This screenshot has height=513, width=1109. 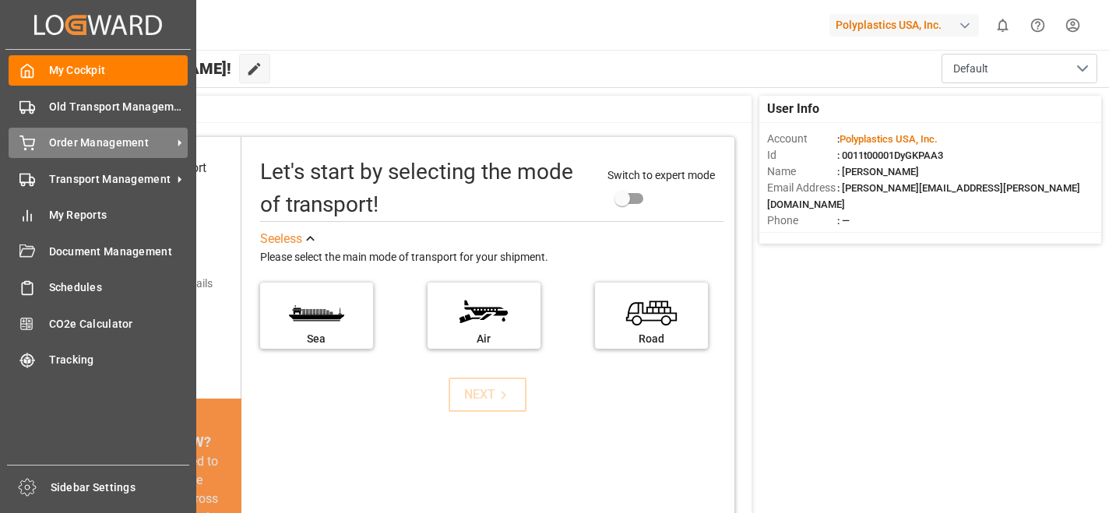 What do you see at coordinates (98, 360) in the screenshot?
I see `a: Tracking` at bounding box center [98, 360].